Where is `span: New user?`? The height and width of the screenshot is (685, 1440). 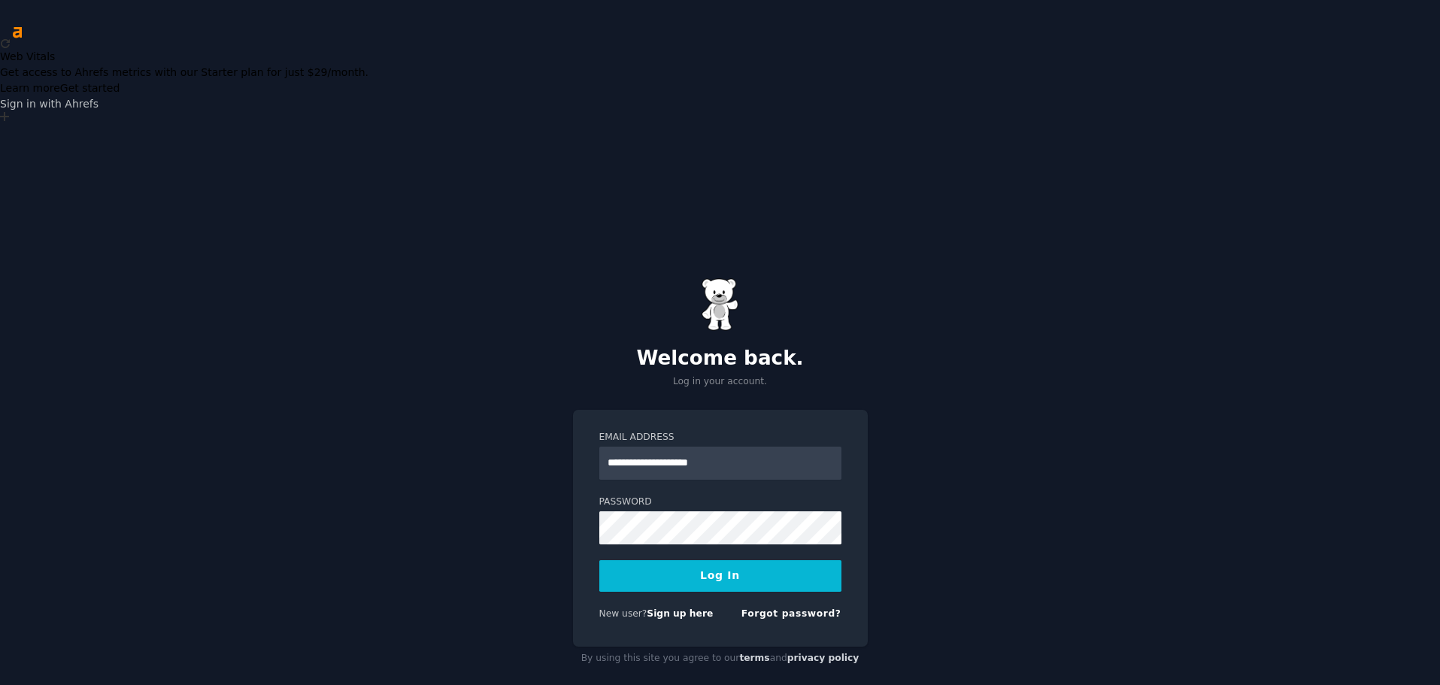 span: New user? is located at coordinates (624, 614).